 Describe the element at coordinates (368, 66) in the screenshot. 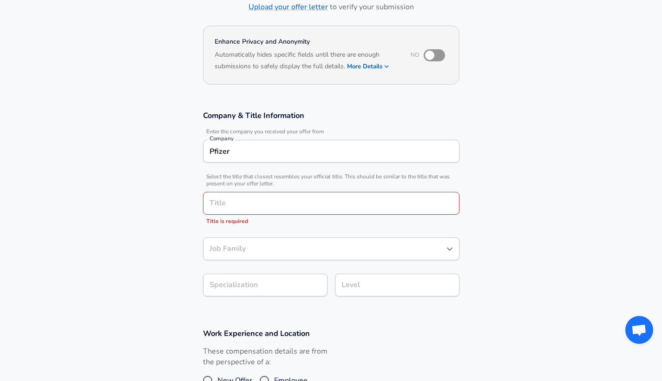

I see `button: More Details` at that location.